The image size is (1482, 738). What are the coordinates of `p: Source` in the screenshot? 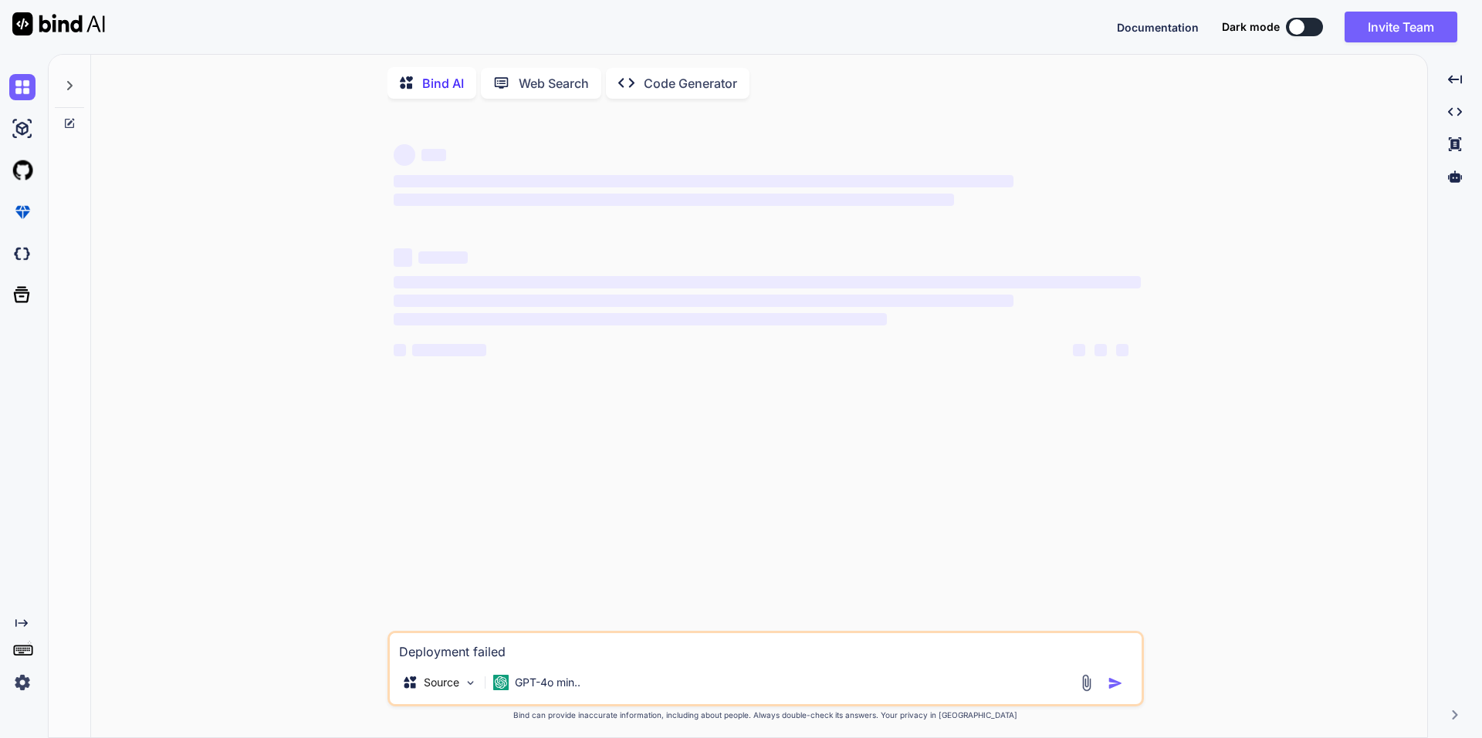 It's located at (441, 683).